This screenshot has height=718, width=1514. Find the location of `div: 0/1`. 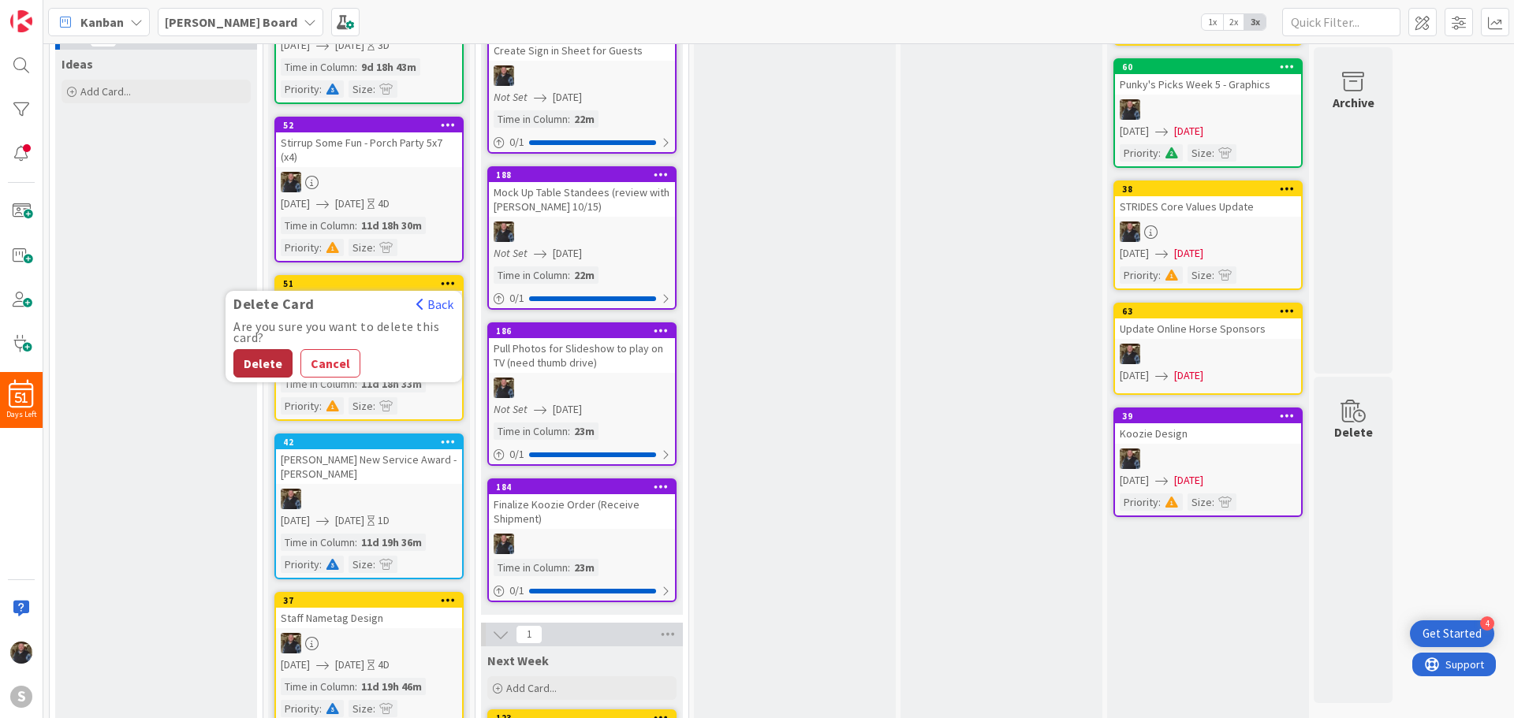

div: 0/1 is located at coordinates (582, 454).